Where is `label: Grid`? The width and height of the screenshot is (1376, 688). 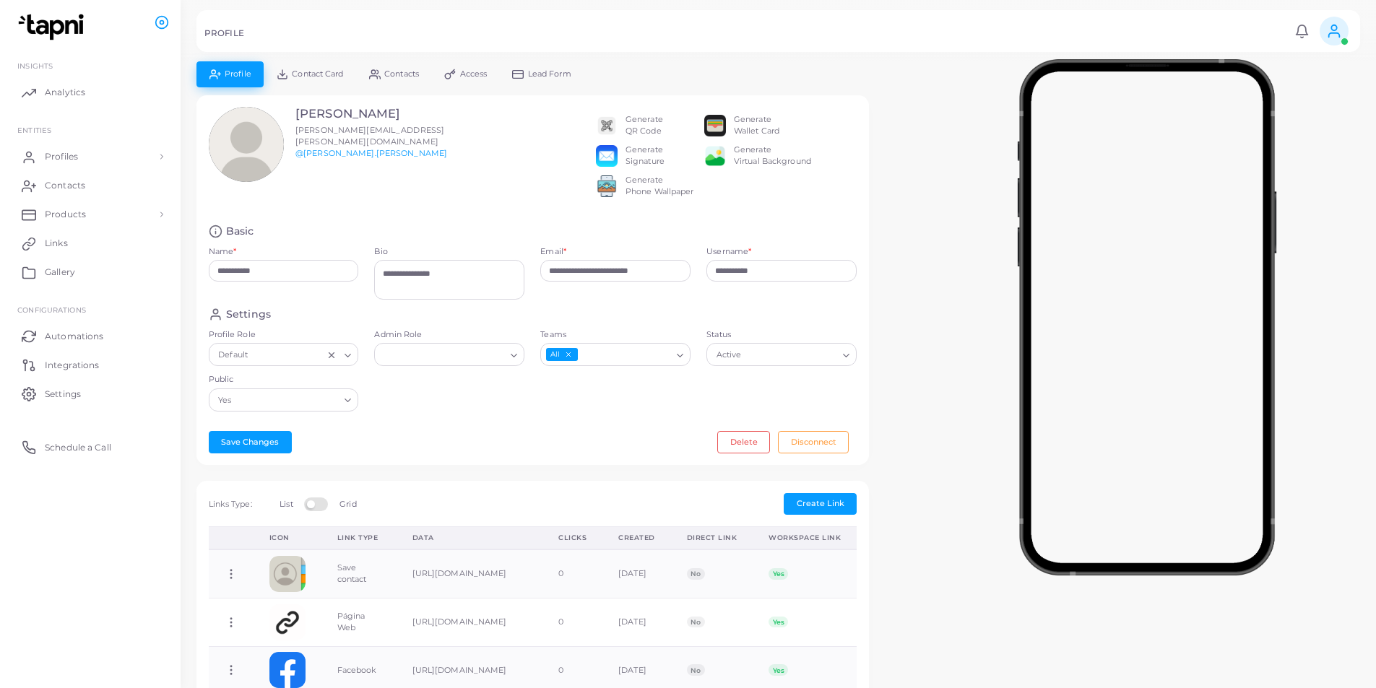
label: Grid is located at coordinates (347, 505).